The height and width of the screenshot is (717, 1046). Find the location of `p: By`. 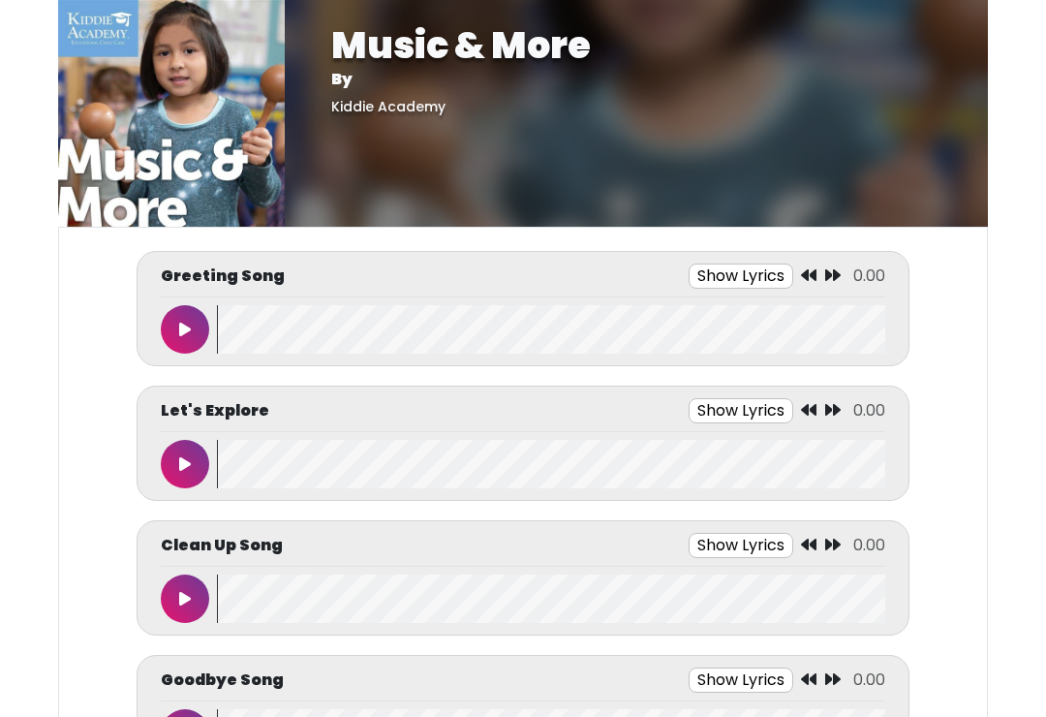

p: By is located at coordinates (636, 79).